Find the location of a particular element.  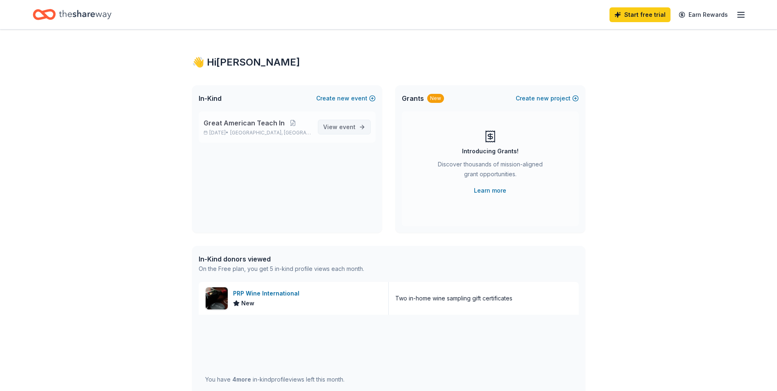

button: Createnewproject is located at coordinates (547, 98).